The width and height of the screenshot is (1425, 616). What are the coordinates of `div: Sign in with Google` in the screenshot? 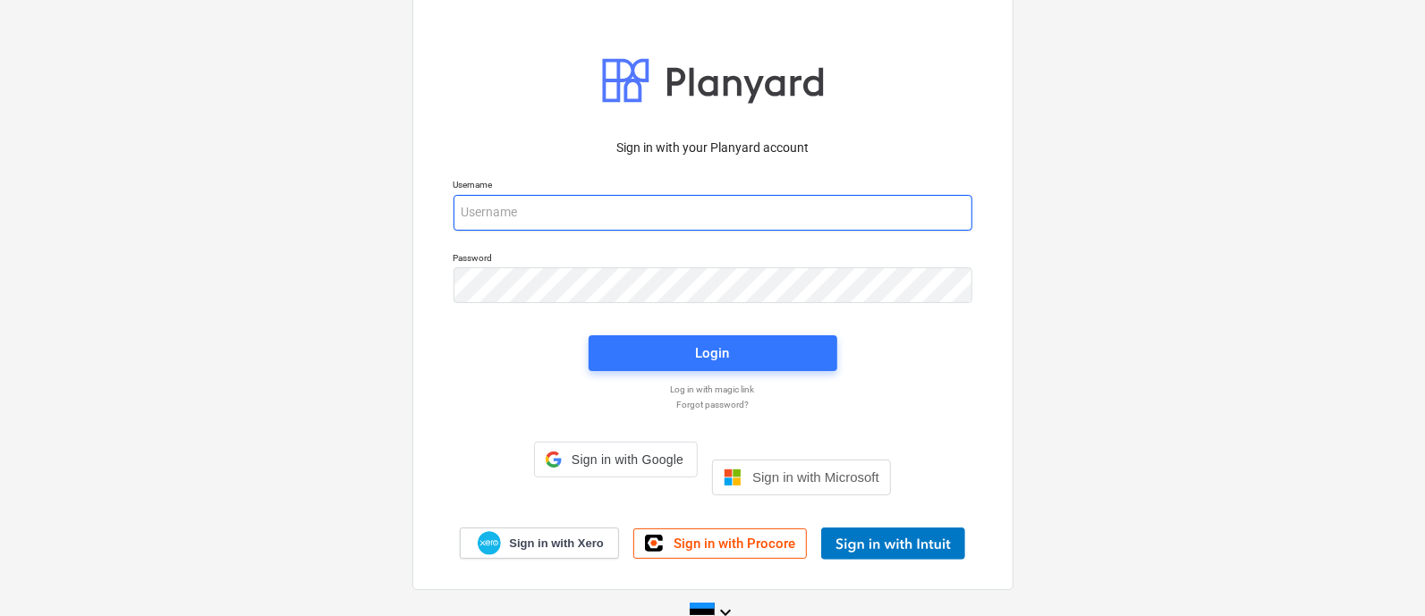 It's located at (615, 460).